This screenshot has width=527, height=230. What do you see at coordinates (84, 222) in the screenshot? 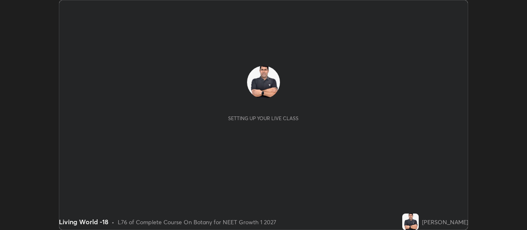
I see `div: Living World -18` at bounding box center [84, 222].